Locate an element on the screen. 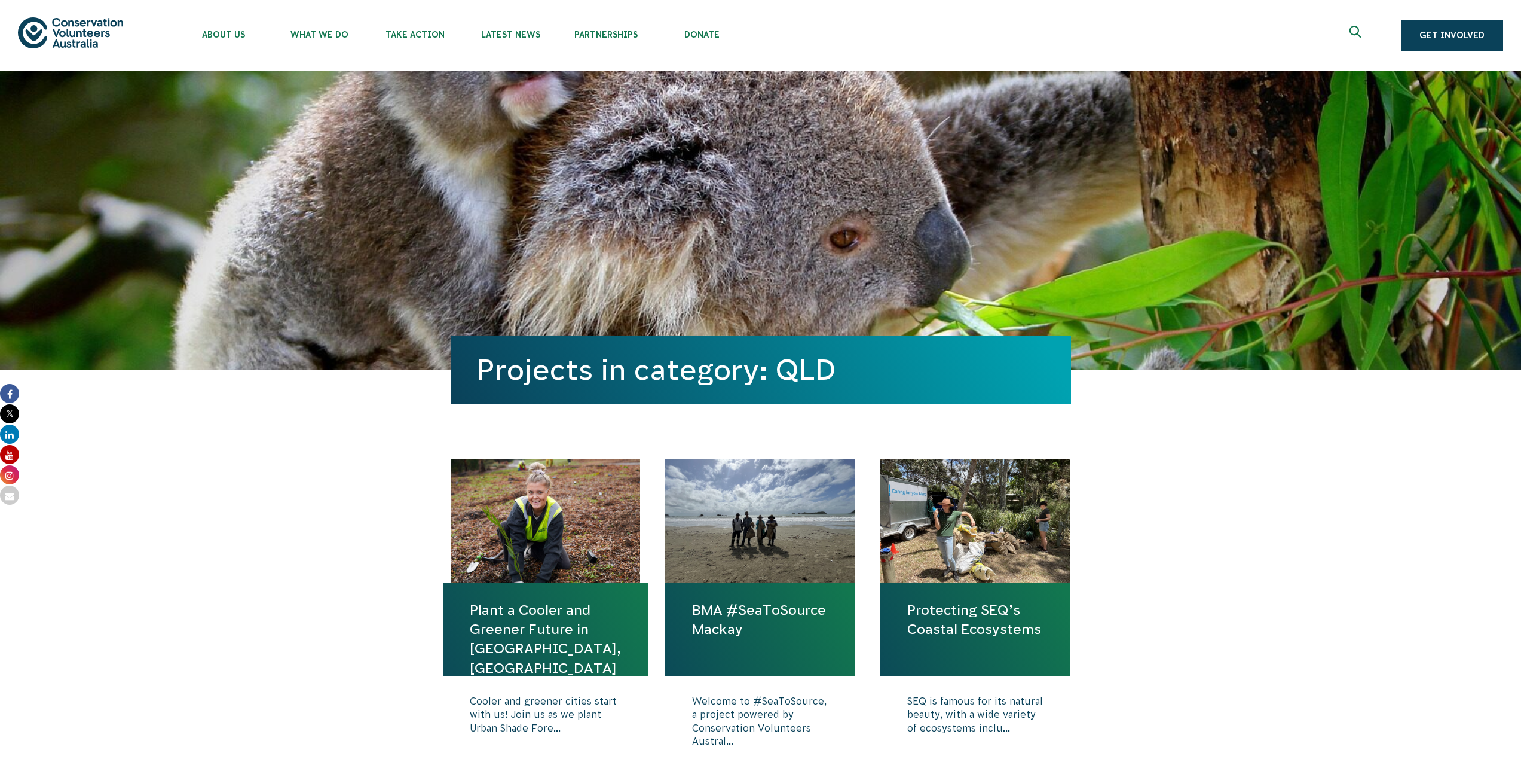 The height and width of the screenshot is (765, 1521). span: Partnerships is located at coordinates (606, 35).